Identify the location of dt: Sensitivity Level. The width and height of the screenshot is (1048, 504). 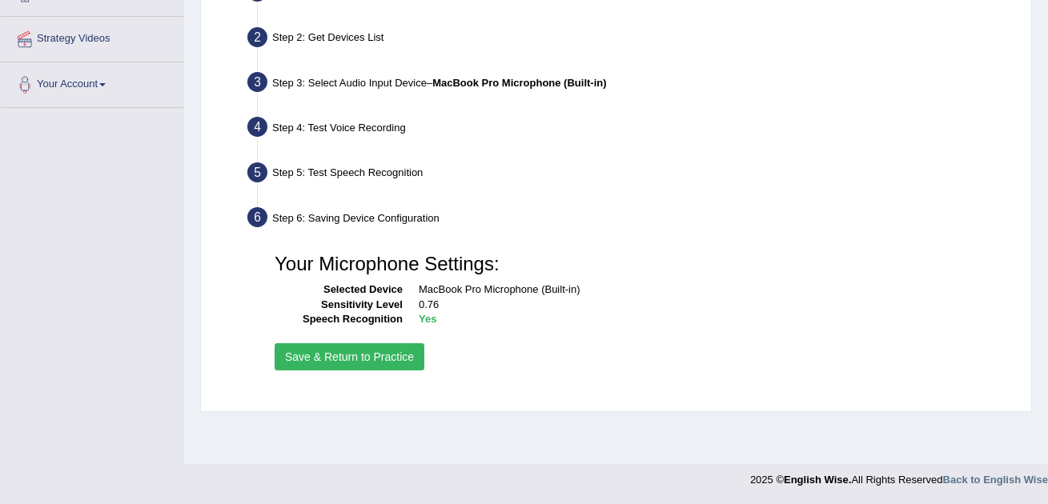
(339, 305).